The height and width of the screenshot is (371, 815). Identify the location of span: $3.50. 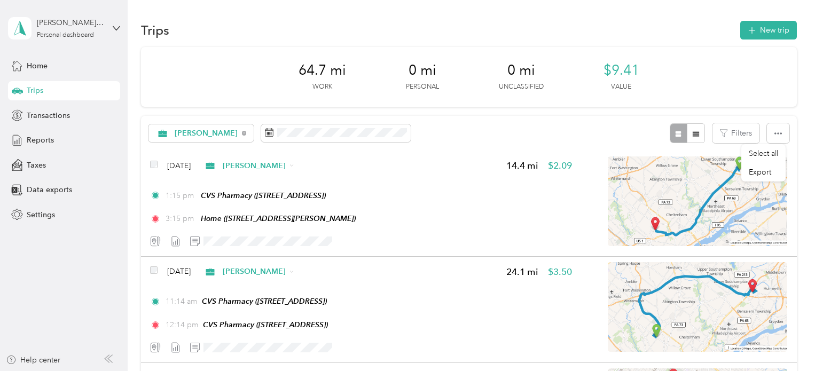
(560, 272).